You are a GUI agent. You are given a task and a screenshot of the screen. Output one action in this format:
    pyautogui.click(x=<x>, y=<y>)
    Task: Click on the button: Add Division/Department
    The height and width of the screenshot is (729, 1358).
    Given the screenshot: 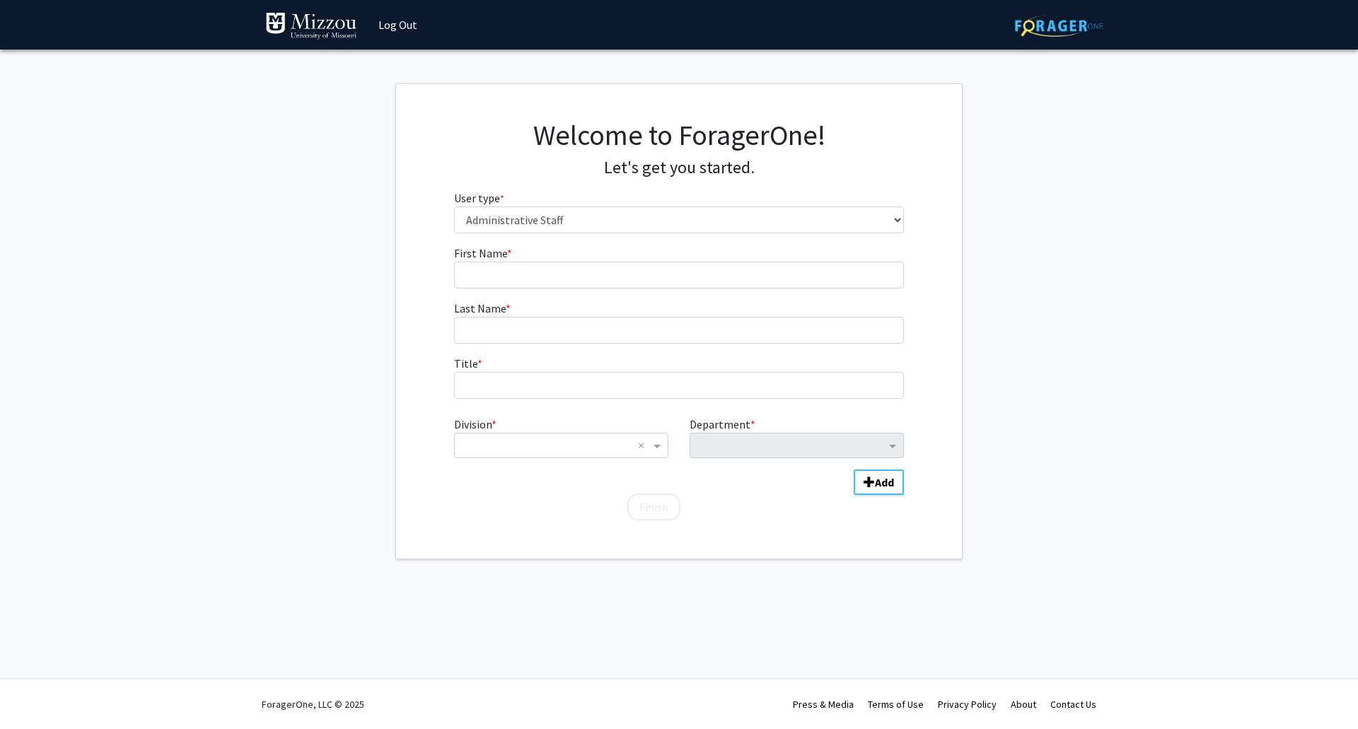 What is the action you would take?
    pyautogui.click(x=878, y=482)
    